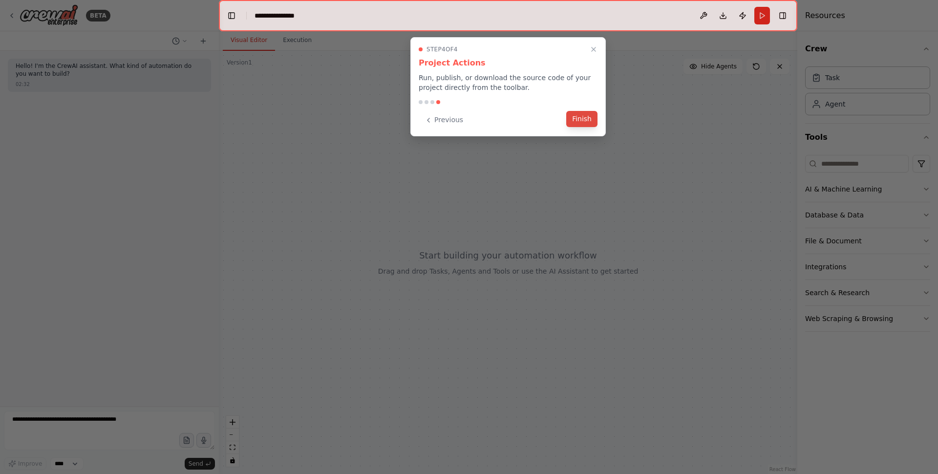 This screenshot has height=474, width=938. I want to click on button: Close walkthrough, so click(594, 49).